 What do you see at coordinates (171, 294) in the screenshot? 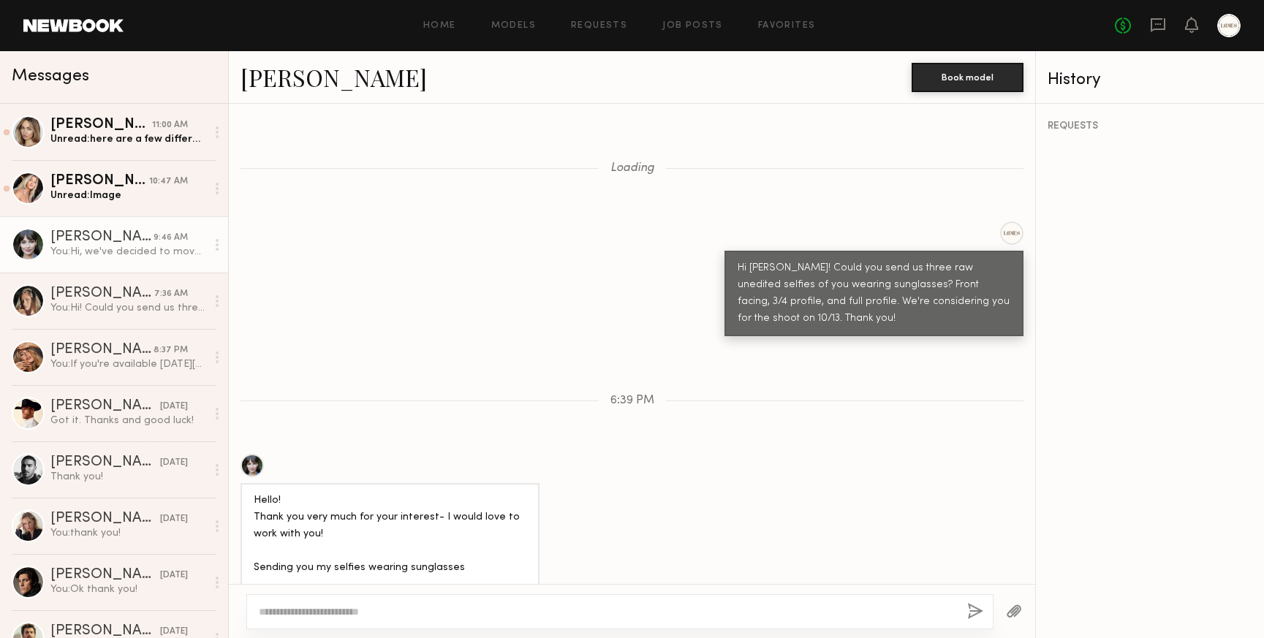
I see `div: 7:36 AM` at bounding box center [171, 294].